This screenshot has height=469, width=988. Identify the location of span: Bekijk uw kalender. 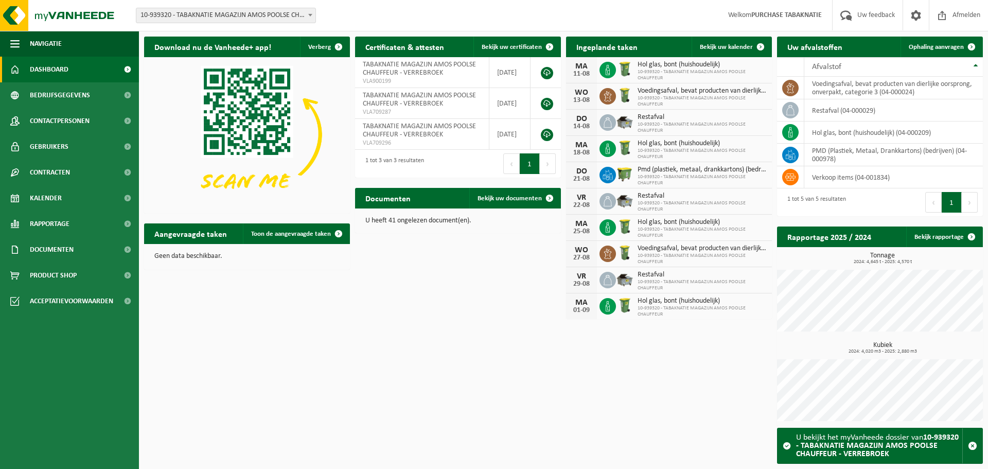
(726, 47).